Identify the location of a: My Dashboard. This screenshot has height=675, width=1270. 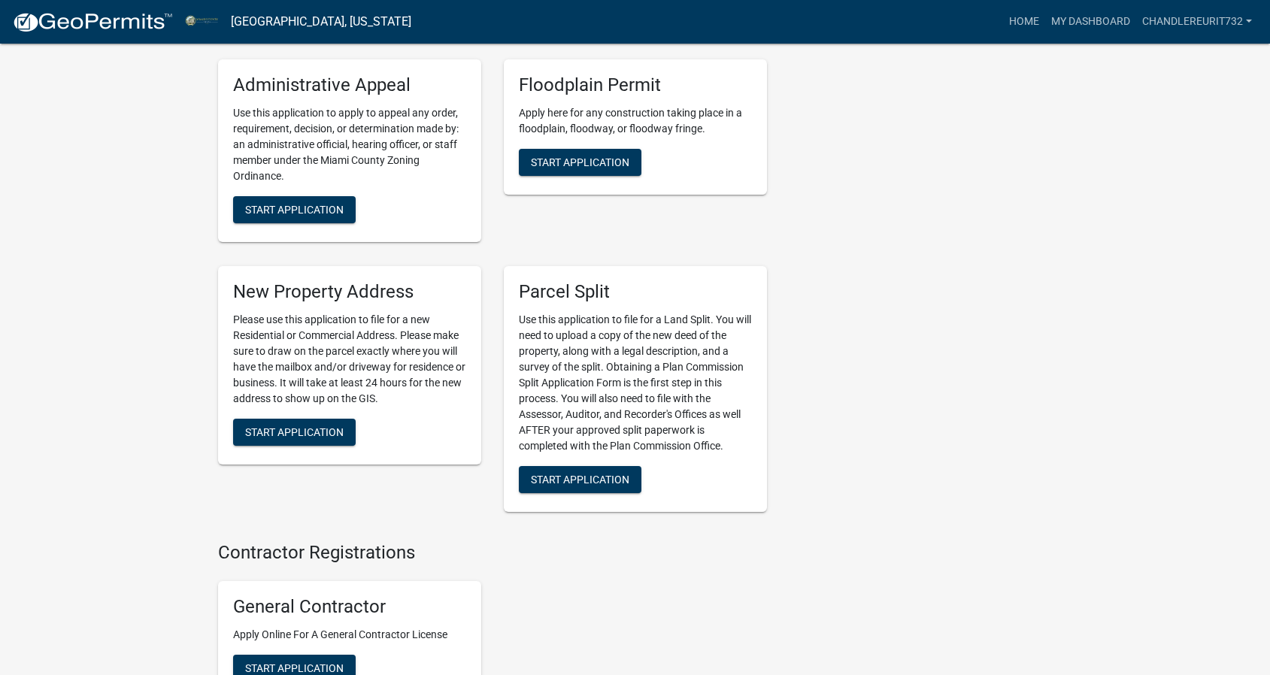
(1091, 22).